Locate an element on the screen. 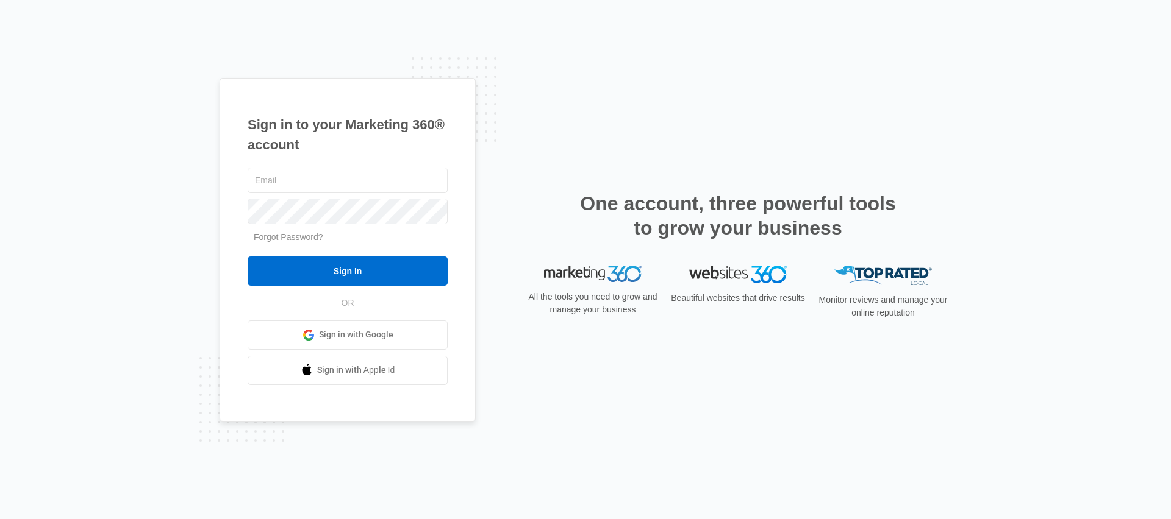 Image resolution: width=1171 pixels, height=519 pixels. p: Monitor reviews and manage your online reputation is located at coordinates (883, 307).